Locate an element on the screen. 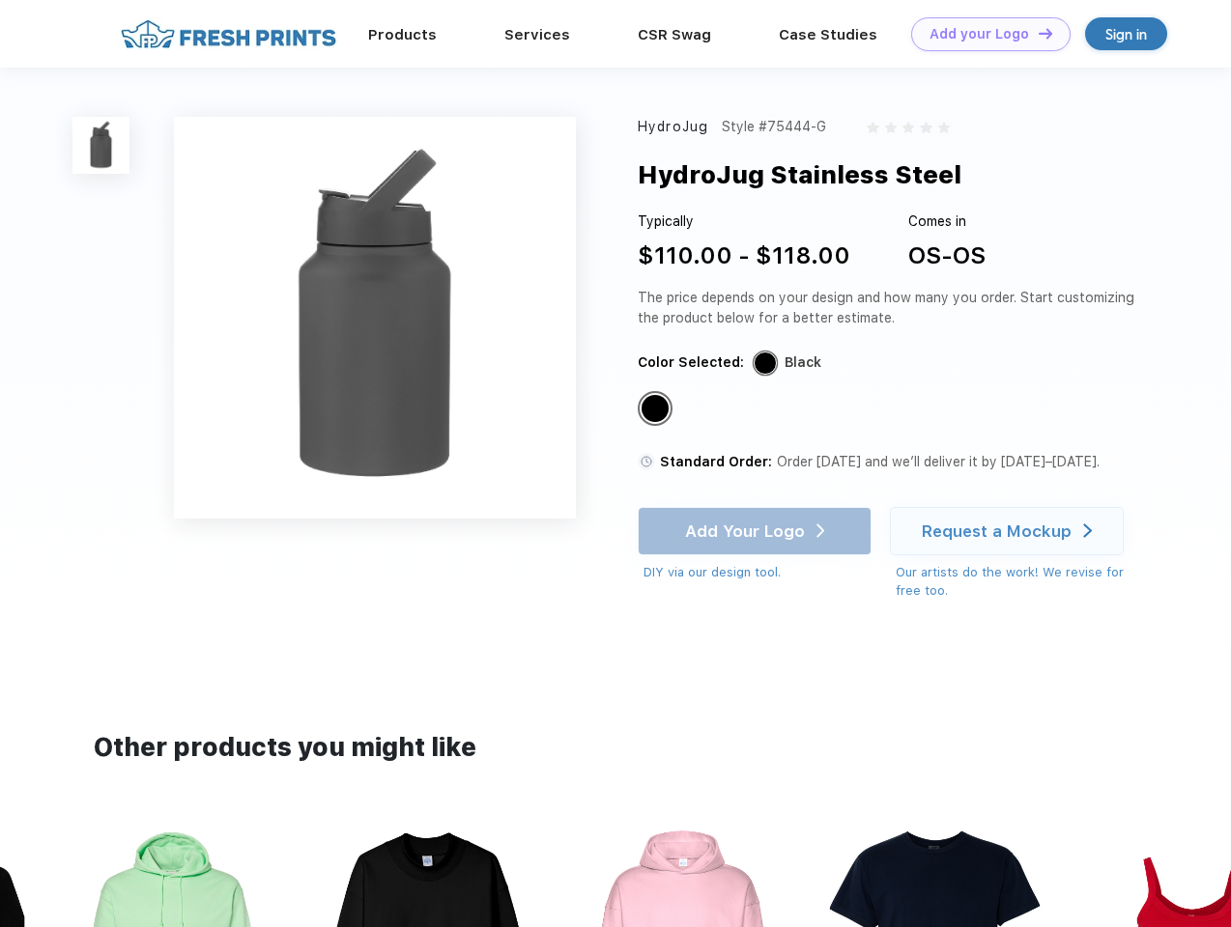  div: OS-OS is located at coordinates (947, 256).